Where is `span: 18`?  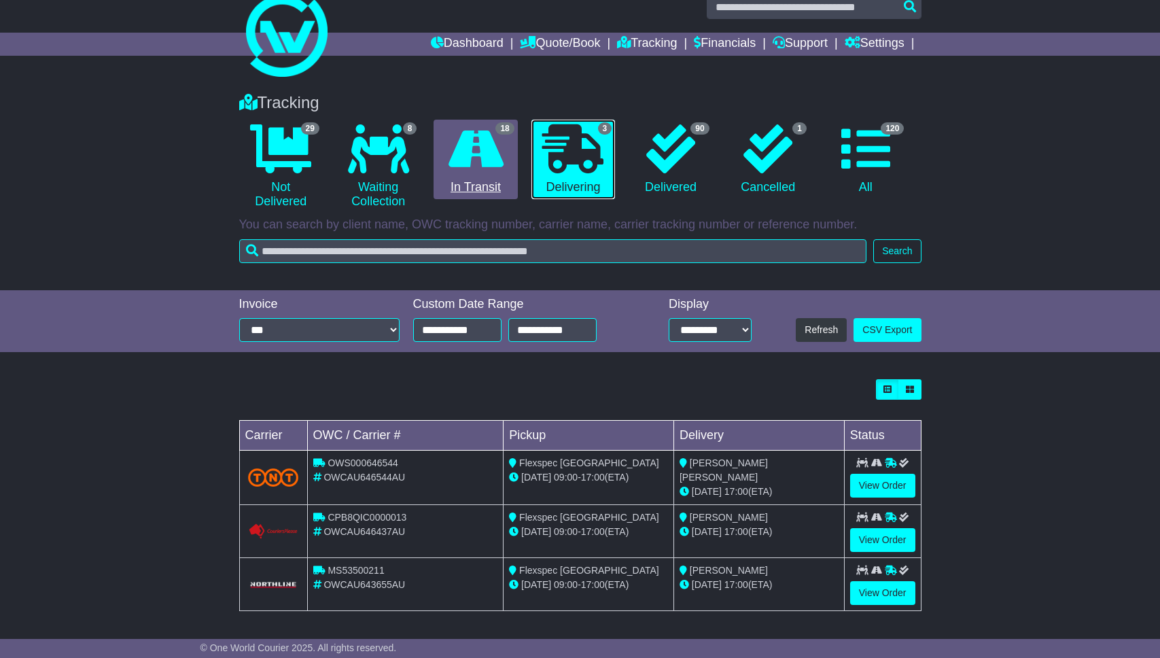 span: 18 is located at coordinates (504, 128).